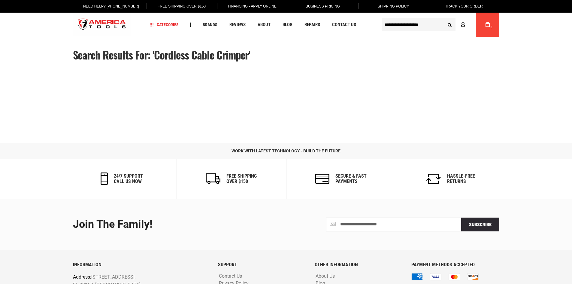 The height and width of the screenshot is (284, 572). Describe the element at coordinates (288, 25) in the screenshot. I see `a: Blog` at that location.